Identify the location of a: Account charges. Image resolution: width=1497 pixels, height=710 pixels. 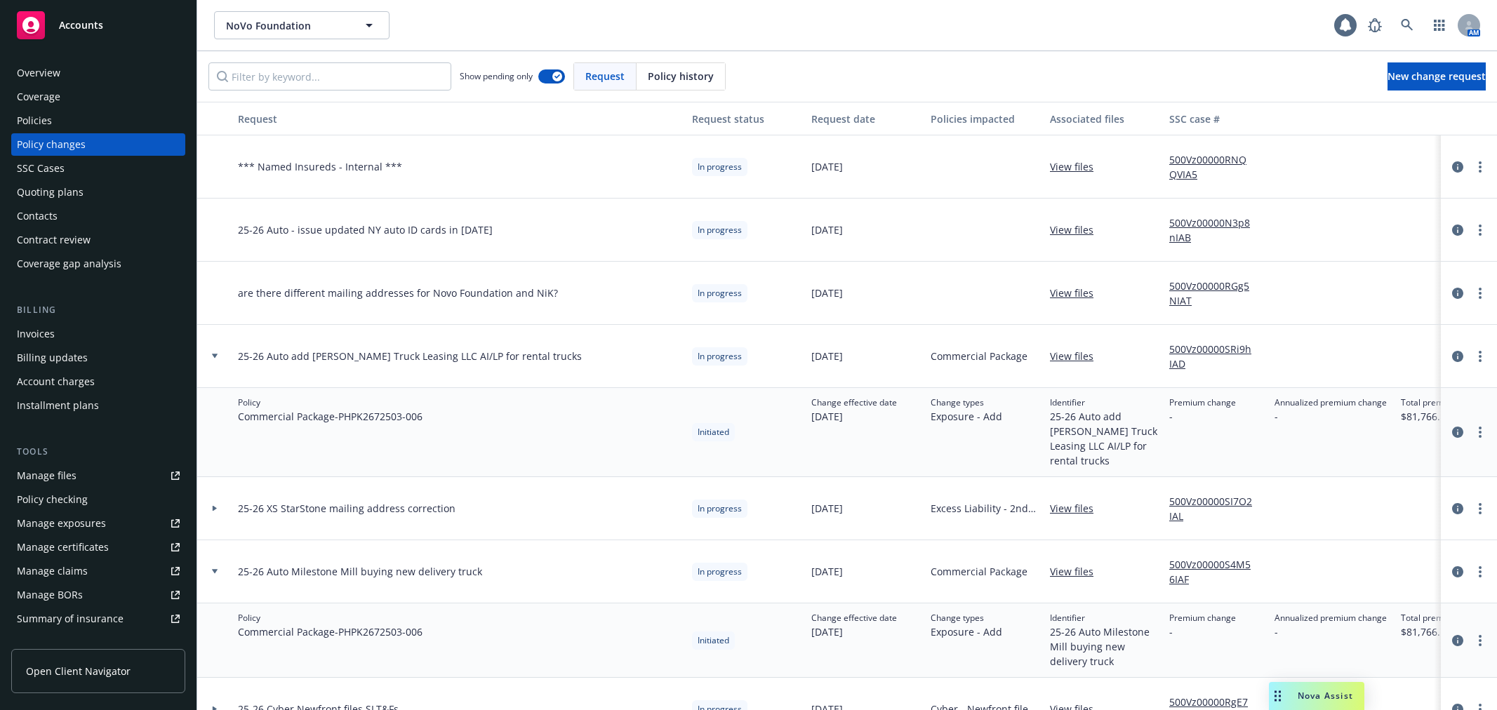
(98, 382).